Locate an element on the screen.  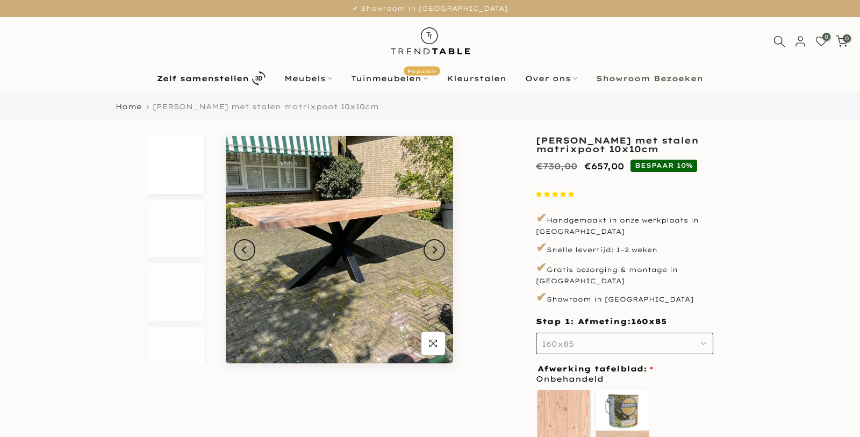
img: trend-table is located at coordinates (430, 41).